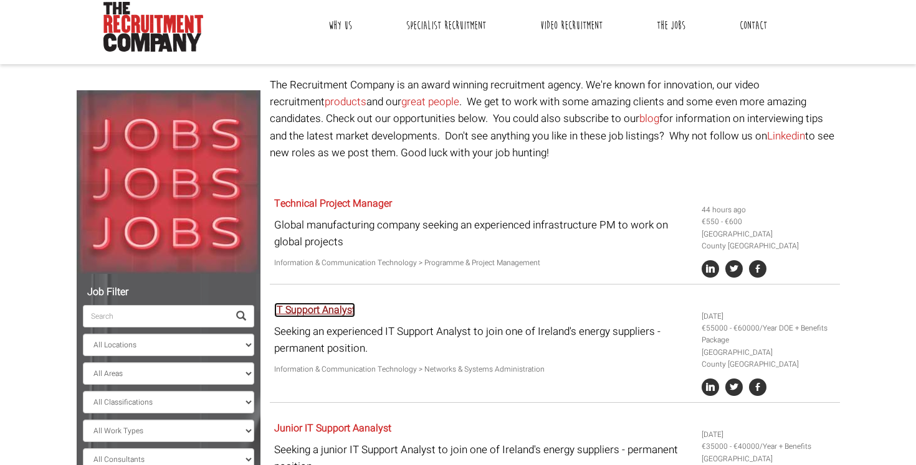 The height and width of the screenshot is (465, 916). What do you see at coordinates (483, 340) in the screenshot?
I see `p: Seeking an experienced IT Support Analyst to join one of Ireland's energy suppliers - permanent p...` at bounding box center [483, 340].